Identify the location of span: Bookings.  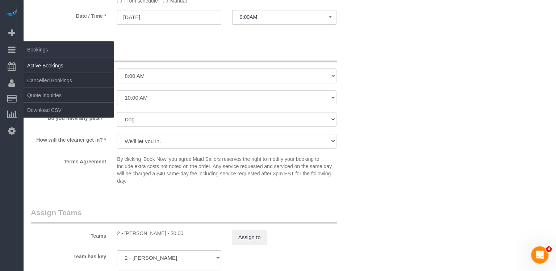
(69, 50).